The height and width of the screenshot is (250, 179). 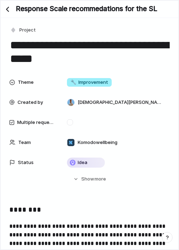 What do you see at coordinates (28, 30) in the screenshot?
I see `span: Project` at bounding box center [28, 30].